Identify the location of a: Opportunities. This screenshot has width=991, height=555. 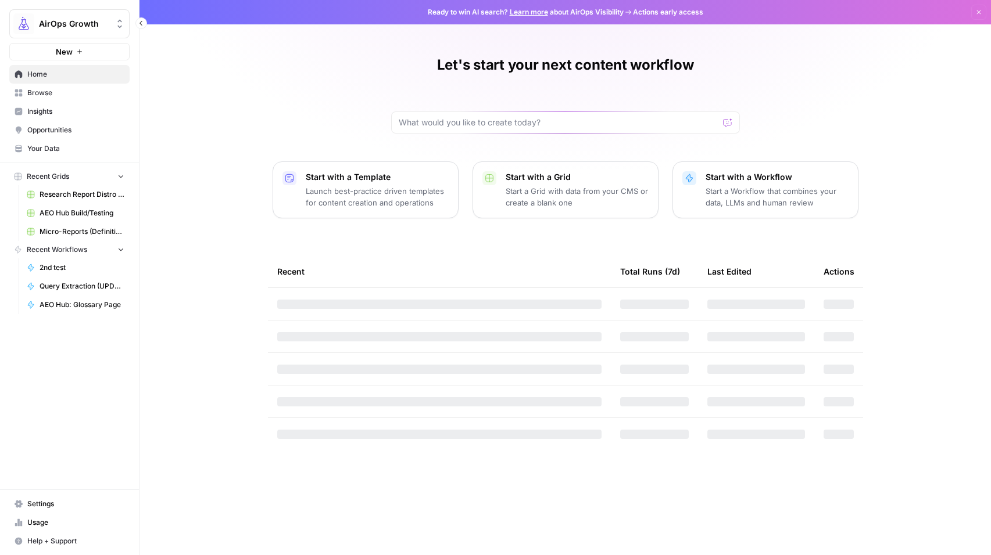
(69, 130).